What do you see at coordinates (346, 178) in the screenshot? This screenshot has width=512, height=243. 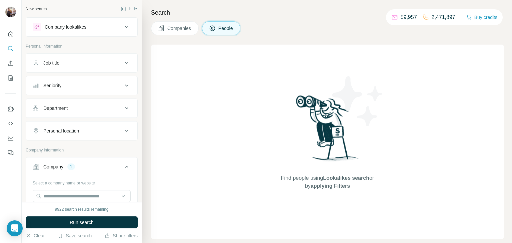 I see `span: Lookalikes search` at bounding box center [346, 178].